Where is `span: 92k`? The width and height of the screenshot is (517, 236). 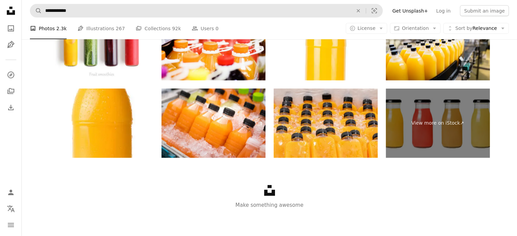
span: 92k is located at coordinates (176, 29).